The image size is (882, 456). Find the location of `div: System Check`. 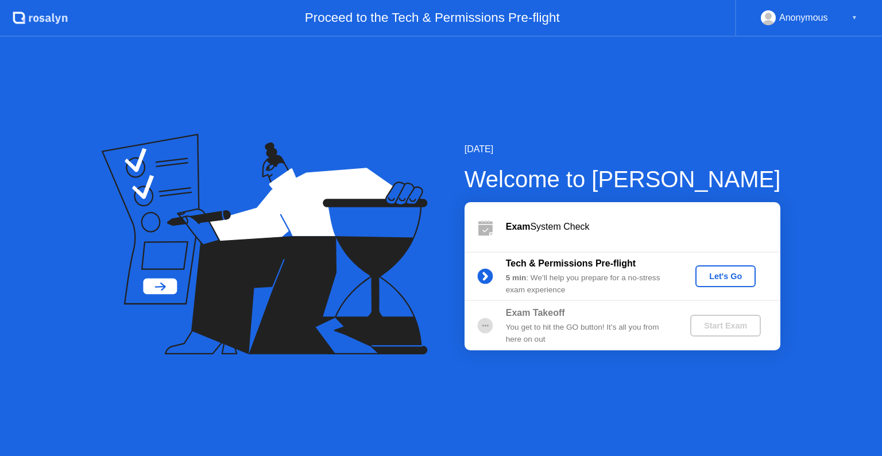

div: System Check is located at coordinates (643, 227).